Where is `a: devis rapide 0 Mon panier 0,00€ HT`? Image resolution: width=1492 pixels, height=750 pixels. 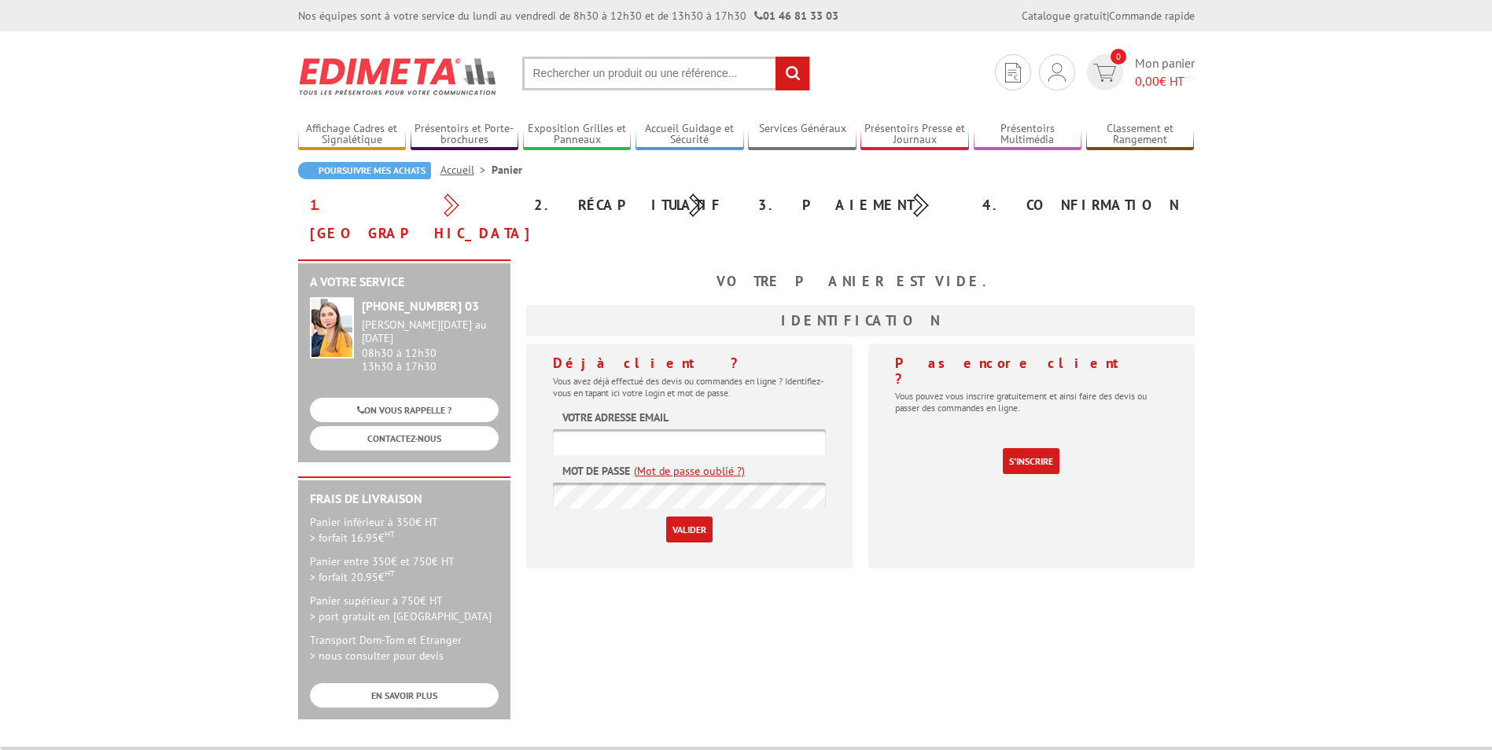 a: devis rapide 0 Mon panier 0,00€ HT is located at coordinates (1139, 72).